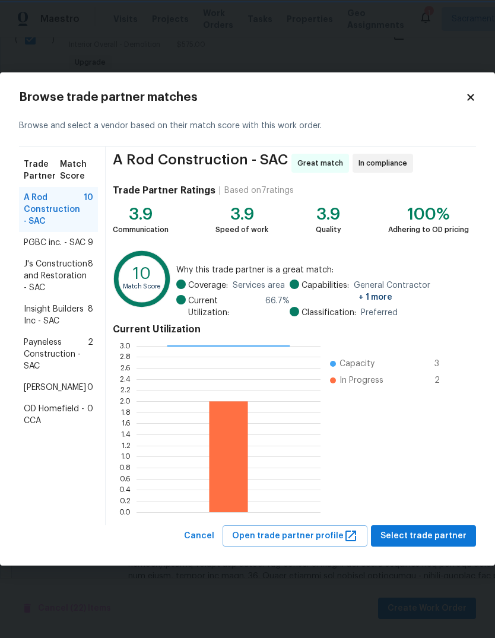 This screenshot has height=638, width=495. Describe the element at coordinates (126, 445) in the screenshot. I see `text: 1.2` at that location.